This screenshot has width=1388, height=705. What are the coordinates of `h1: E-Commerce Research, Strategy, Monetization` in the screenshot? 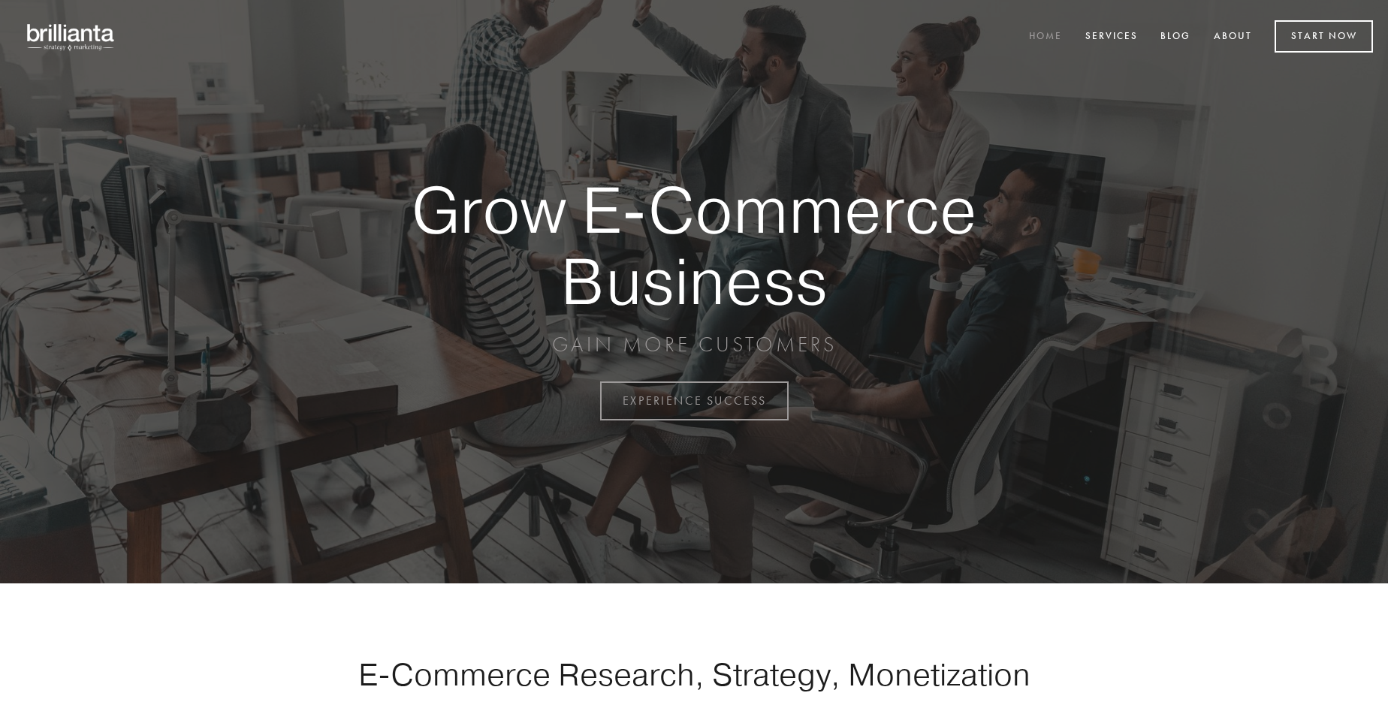 It's located at (694, 674).